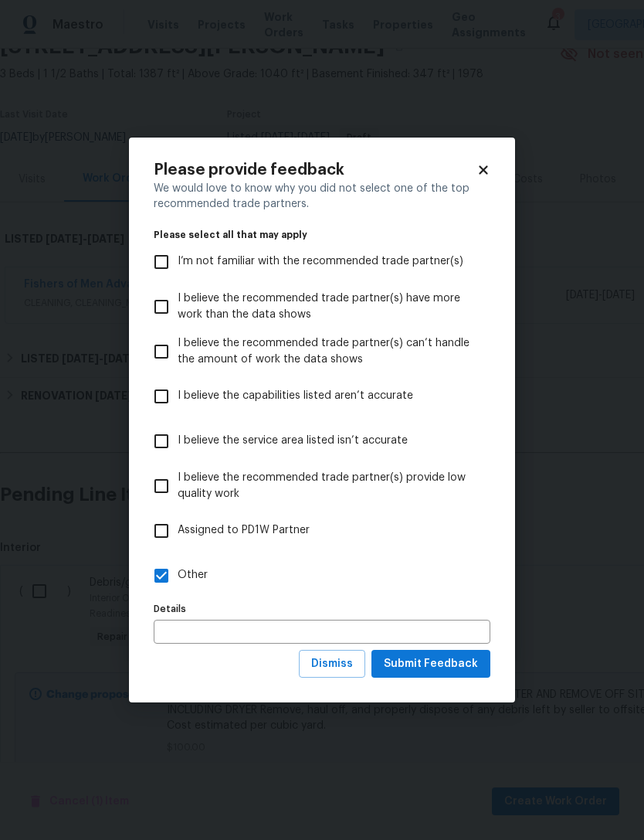  Describe the element at coordinates (295, 396) in the screenshot. I see `span: I believe the capabilities listed aren’t accurate` at that location.